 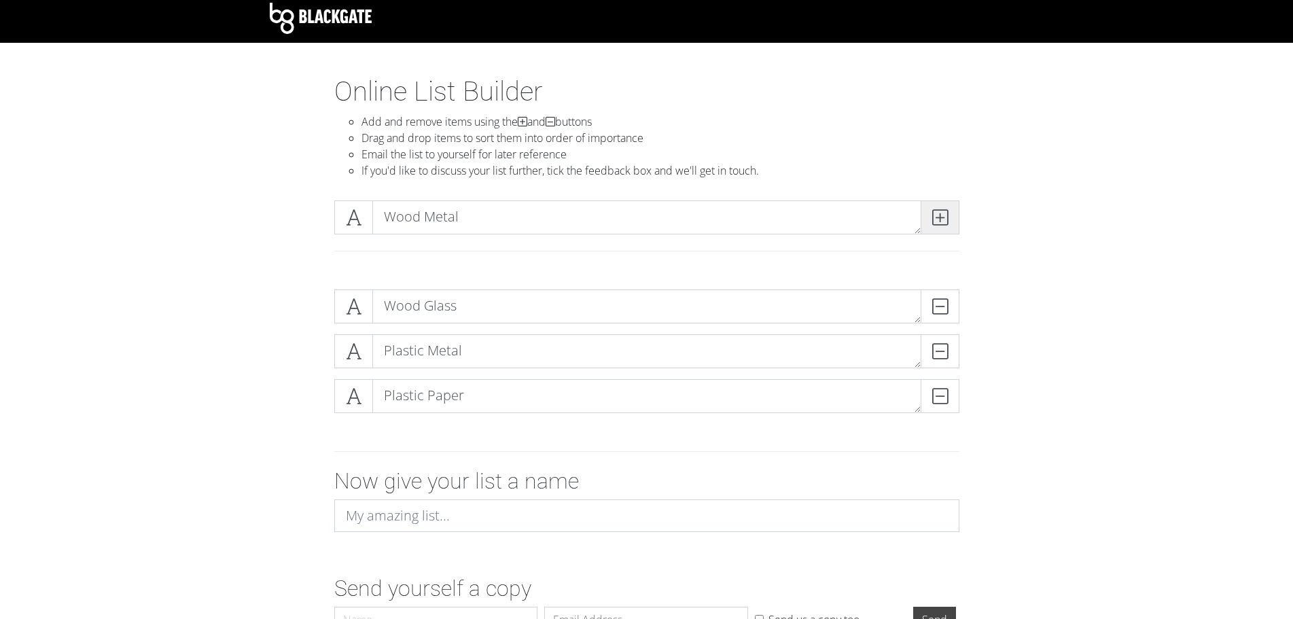 What do you see at coordinates (647, 481) in the screenshot?
I see `h2: Now give your list a name` at bounding box center [647, 481].